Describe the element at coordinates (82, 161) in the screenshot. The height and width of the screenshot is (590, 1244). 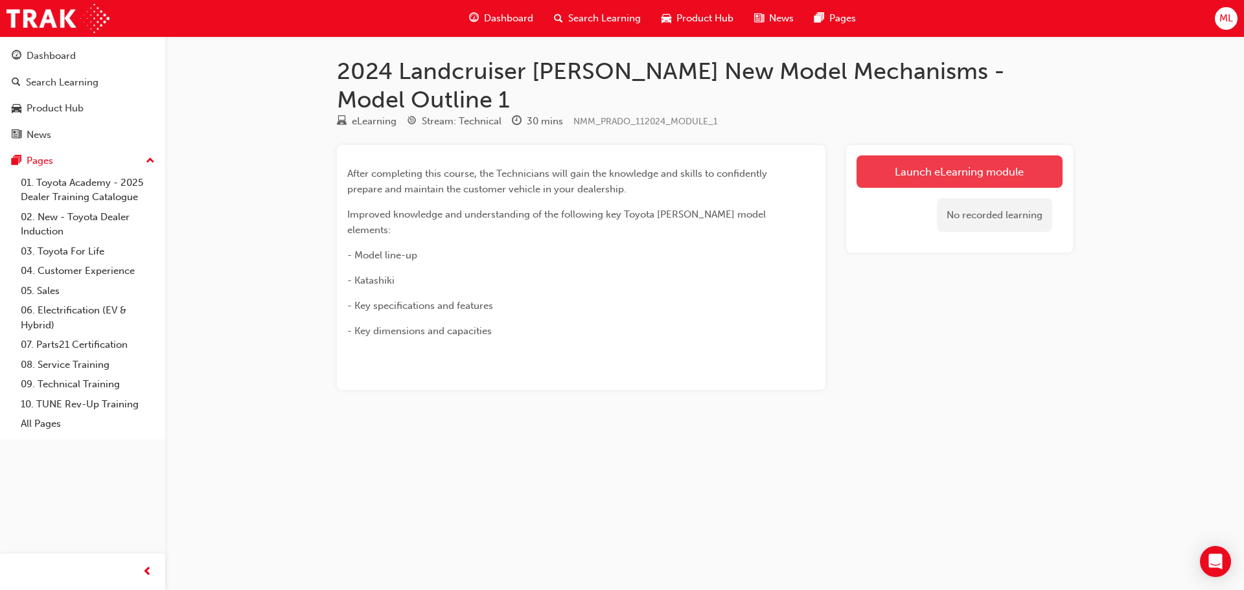
I see `button: Pages` at that location.